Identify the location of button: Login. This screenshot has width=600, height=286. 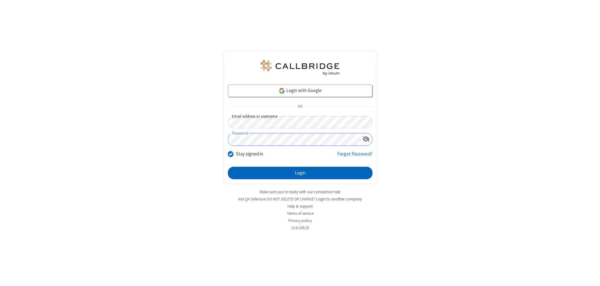
(300, 173).